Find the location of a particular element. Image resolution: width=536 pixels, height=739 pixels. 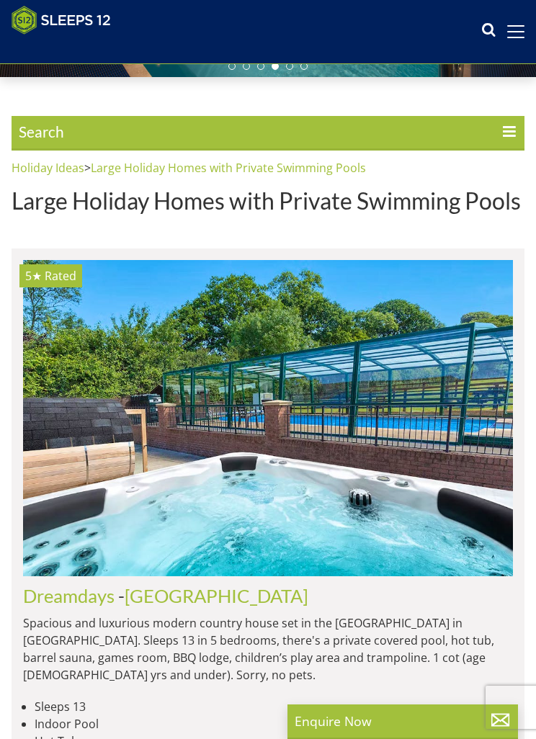

img: dreamdays-holiday-home-devon-sleeps-13-hot-tub-2.original.jpg is located at coordinates (268, 418).